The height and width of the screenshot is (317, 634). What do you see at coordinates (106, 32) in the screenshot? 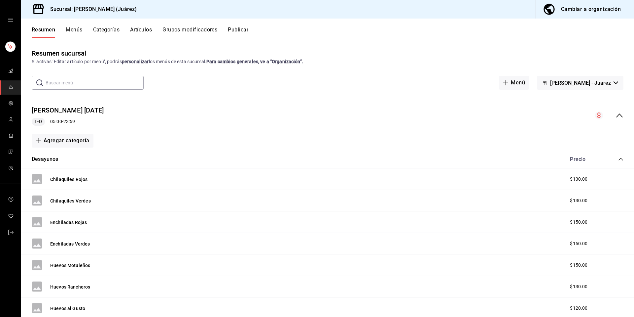
I see `button: Categorías` at bounding box center [106, 32].